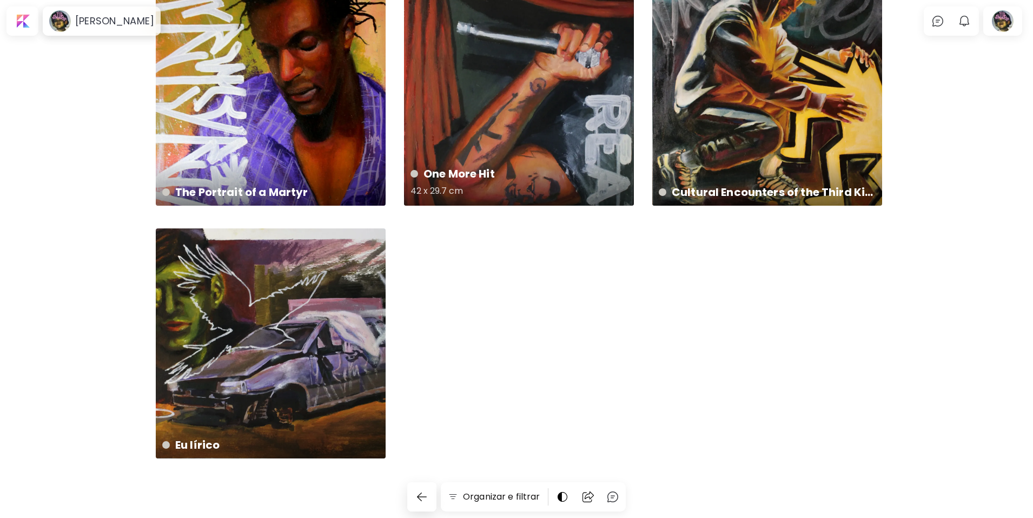 The image size is (1033, 518). Describe the element at coordinates (422, 496) in the screenshot. I see `button: back` at that location.